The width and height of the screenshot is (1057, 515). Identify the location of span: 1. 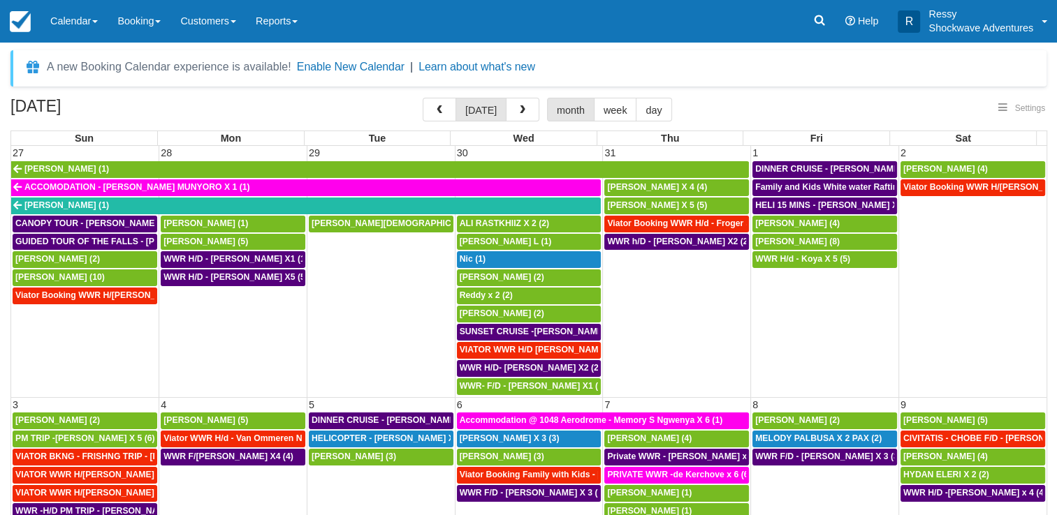
(755, 153).